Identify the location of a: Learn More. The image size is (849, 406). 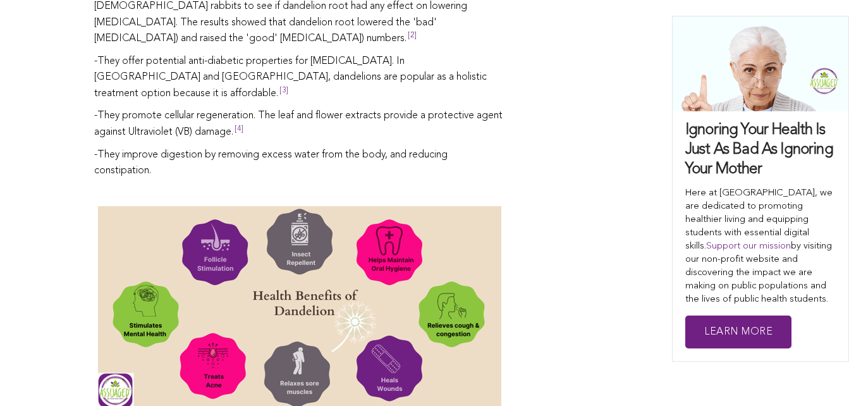
(738, 332).